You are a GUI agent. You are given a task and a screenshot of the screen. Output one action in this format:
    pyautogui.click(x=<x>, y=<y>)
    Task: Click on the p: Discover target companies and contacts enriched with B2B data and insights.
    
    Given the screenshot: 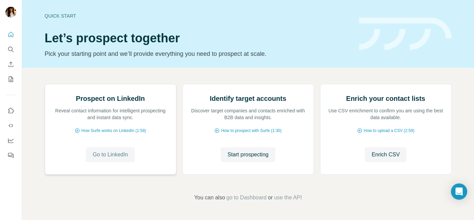 What is the action you would take?
    pyautogui.click(x=248, y=114)
    